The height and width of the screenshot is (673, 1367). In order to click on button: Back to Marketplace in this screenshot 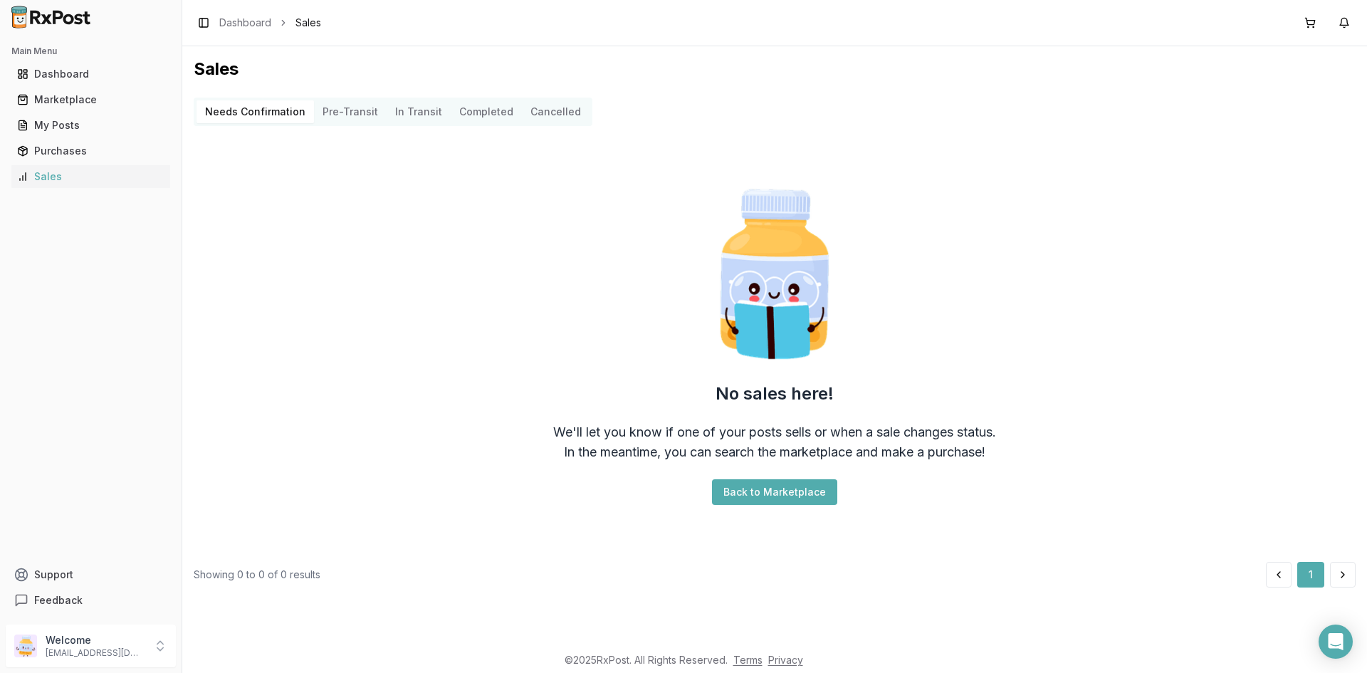, I will do `click(775, 492)`.